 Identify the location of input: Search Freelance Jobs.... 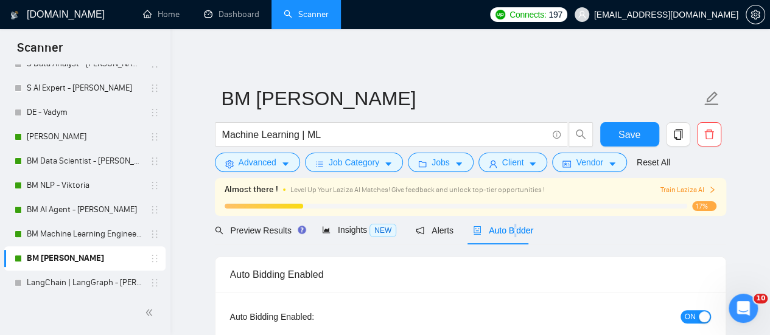
(385, 135).